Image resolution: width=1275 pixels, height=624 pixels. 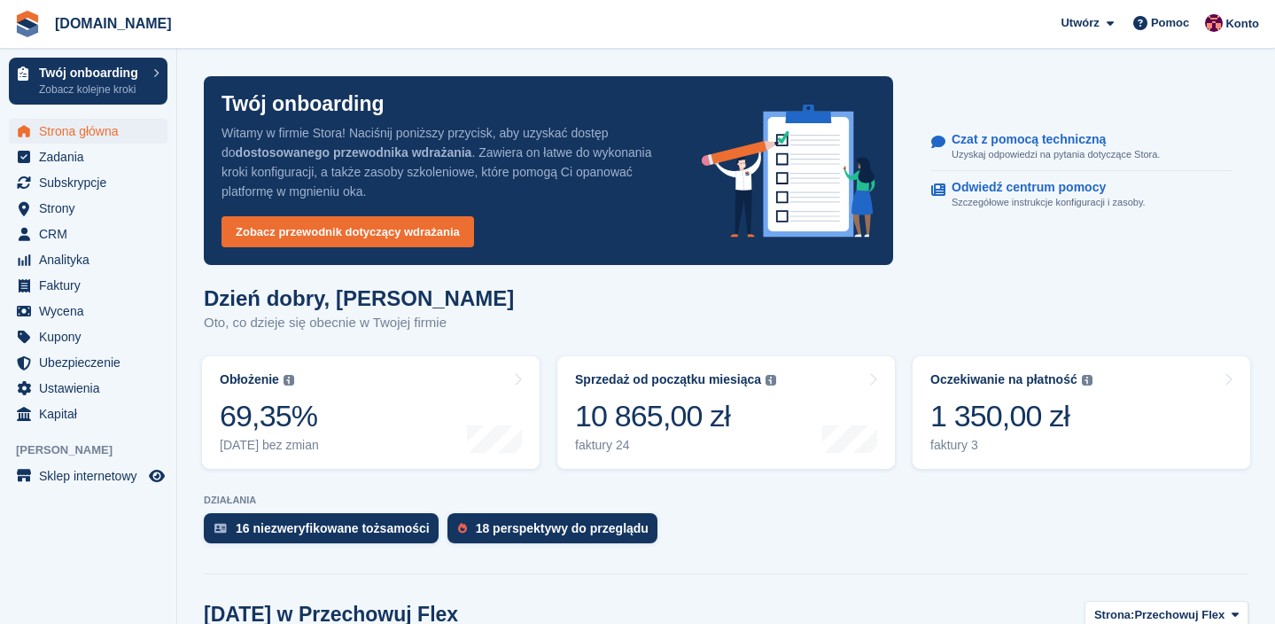 What do you see at coordinates (92, 285) in the screenshot?
I see `span: Faktury` at bounding box center [92, 285].